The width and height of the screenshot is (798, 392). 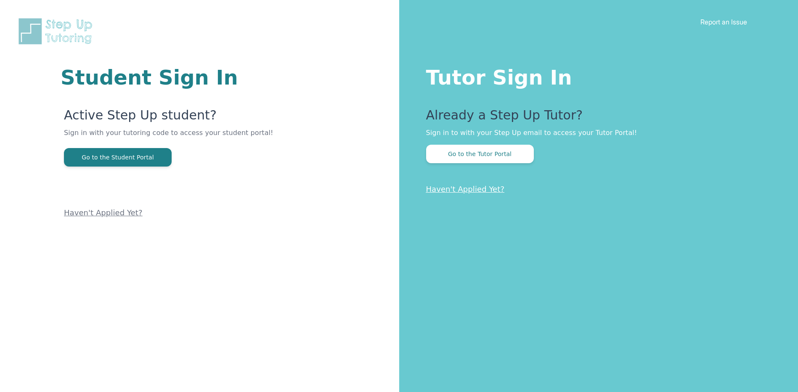 I want to click on h1: Student Sign In, so click(x=179, y=77).